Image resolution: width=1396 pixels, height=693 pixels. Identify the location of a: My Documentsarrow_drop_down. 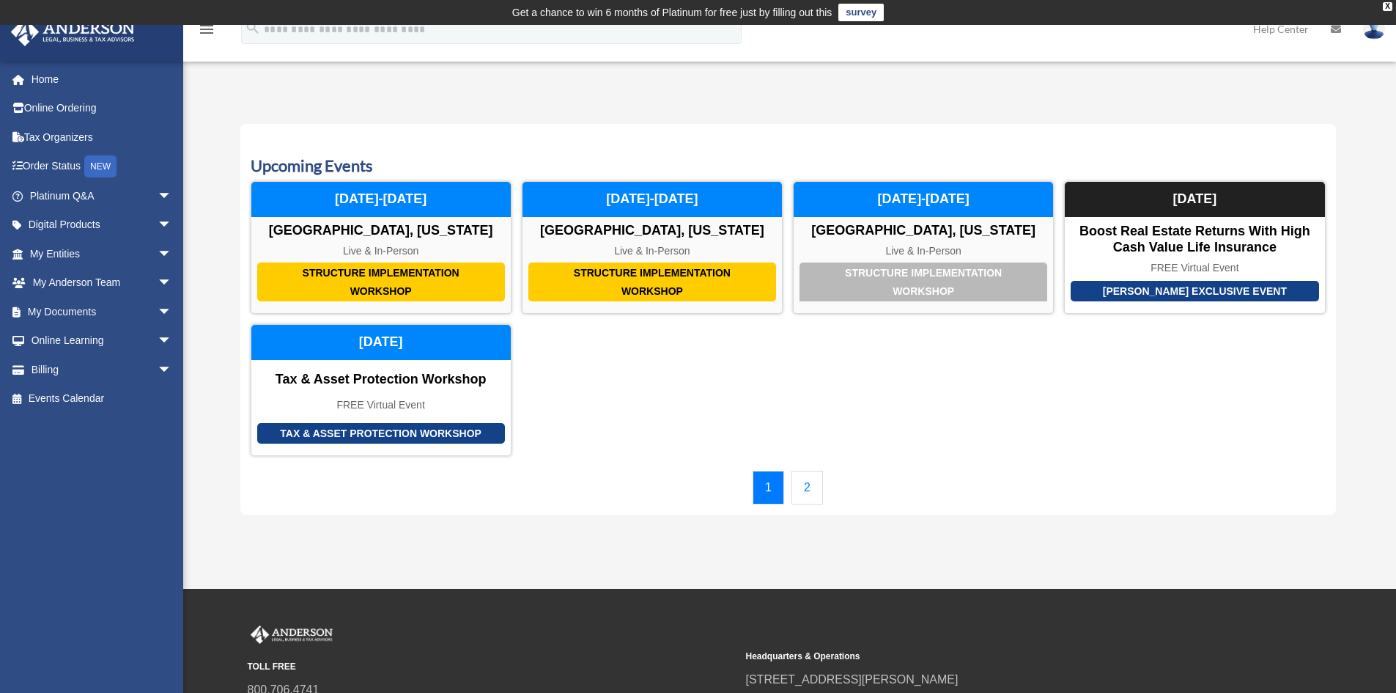
(102, 312).